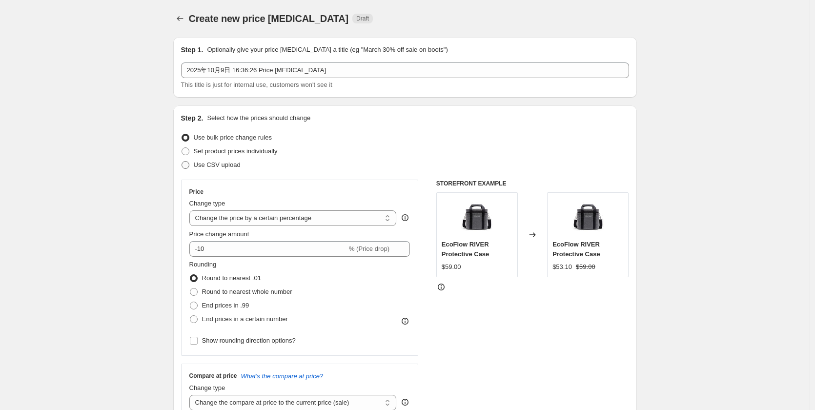  Describe the element at coordinates (203, 264) in the screenshot. I see `span: Rounding` at that location.